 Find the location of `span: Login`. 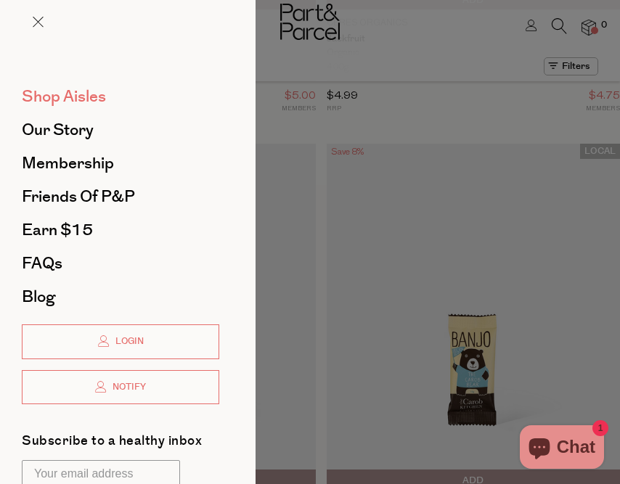

span: Login is located at coordinates (128, 341).